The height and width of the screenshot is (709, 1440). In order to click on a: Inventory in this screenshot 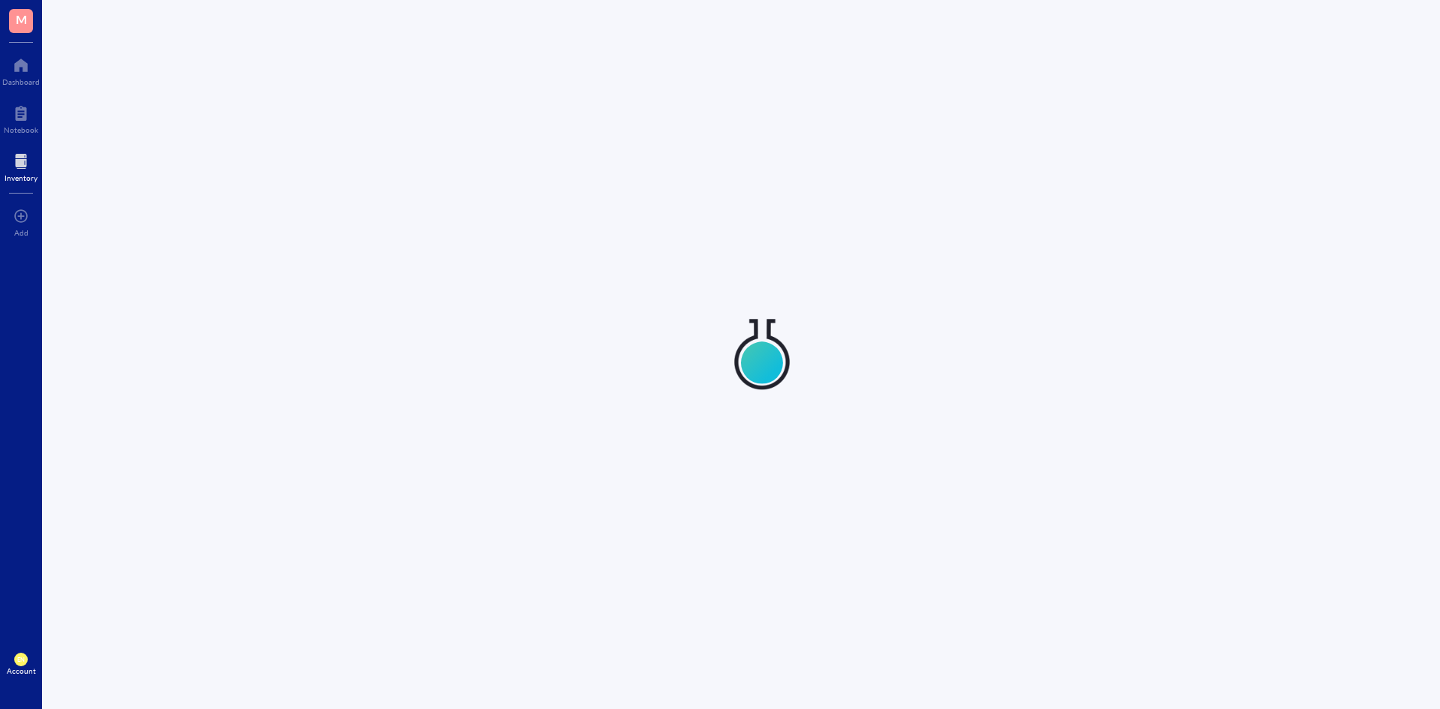, I will do `click(21, 166)`.